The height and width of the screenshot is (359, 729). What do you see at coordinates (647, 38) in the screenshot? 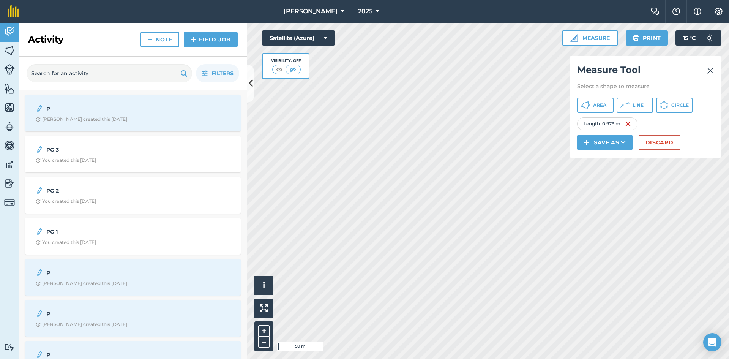
I see `button: Print` at bounding box center [647, 38].